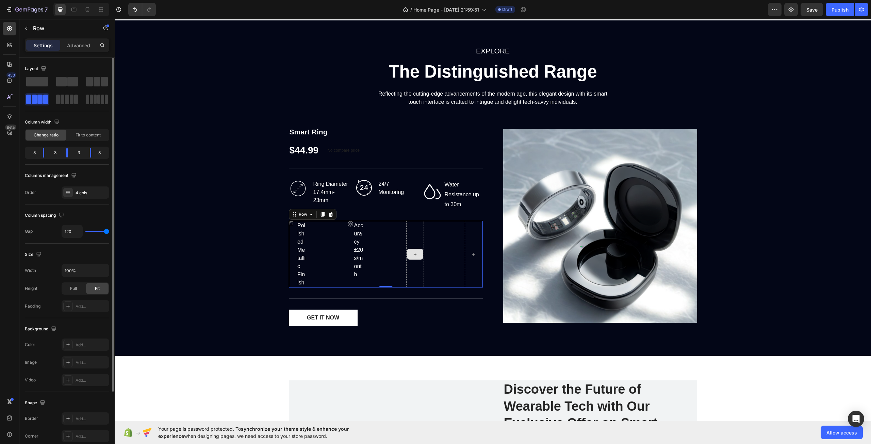  I want to click on p: 24/7 Monitoring, so click(282, 169).